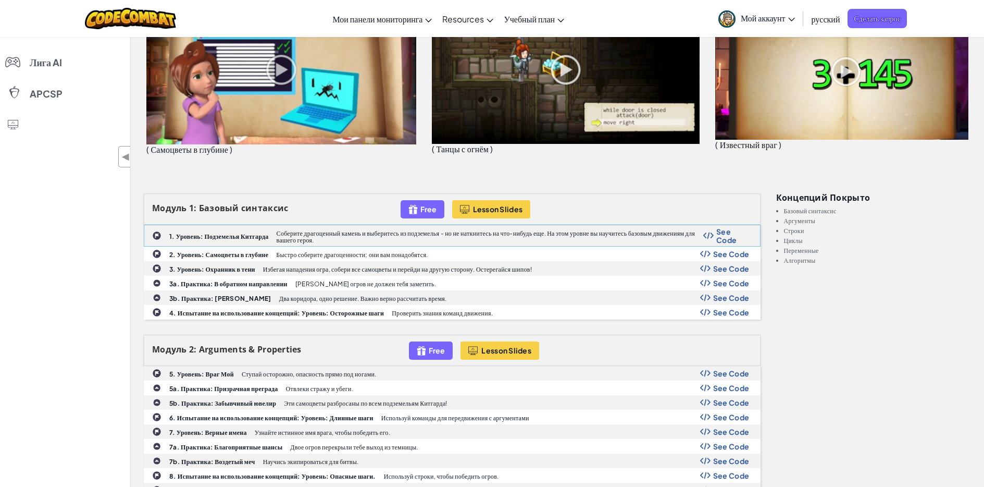  What do you see at coordinates (193, 208) in the screenshot?
I see `span: 1:` at bounding box center [193, 208].